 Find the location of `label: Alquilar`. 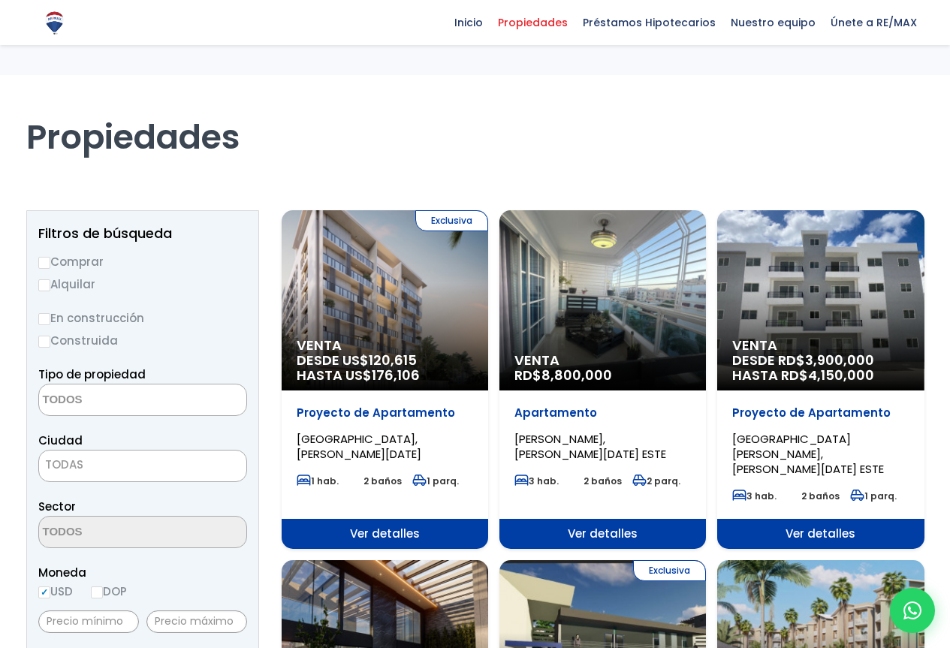

label: Alquilar is located at coordinates (143, 284).